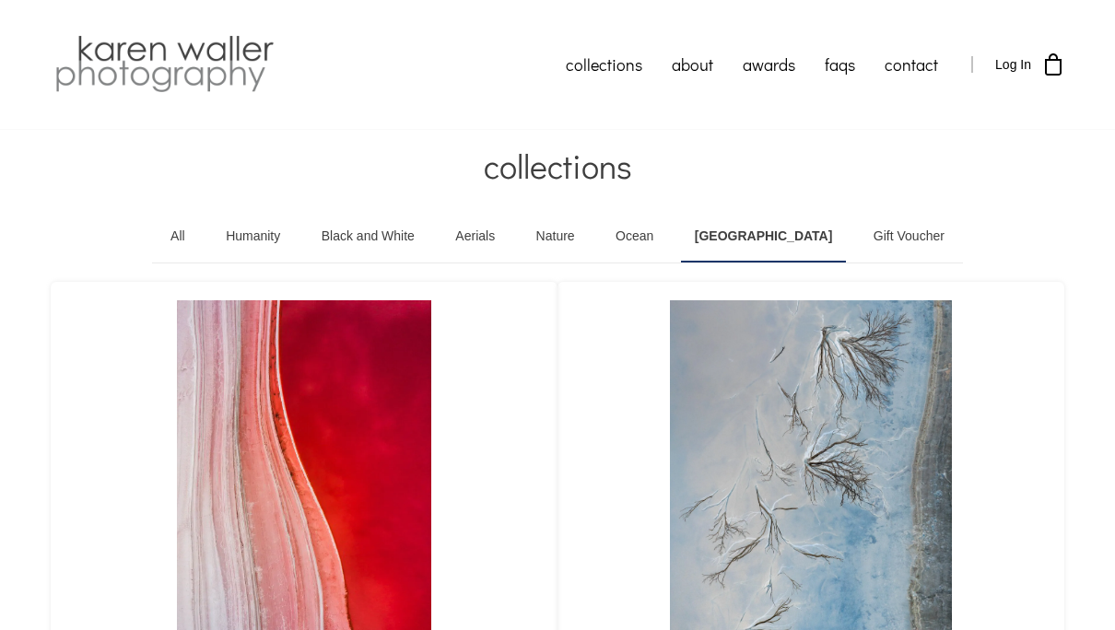  I want to click on a: Gift Voucher, so click(908, 237).